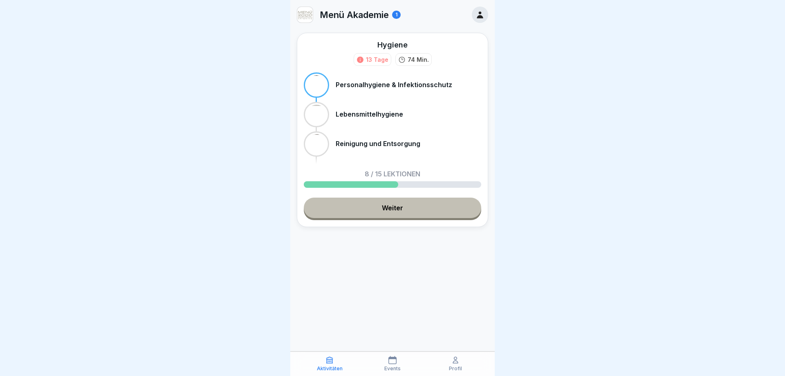 Image resolution: width=785 pixels, height=376 pixels. Describe the element at coordinates (369, 114) in the screenshot. I see `p: Lebensmittelhygiene` at that location.